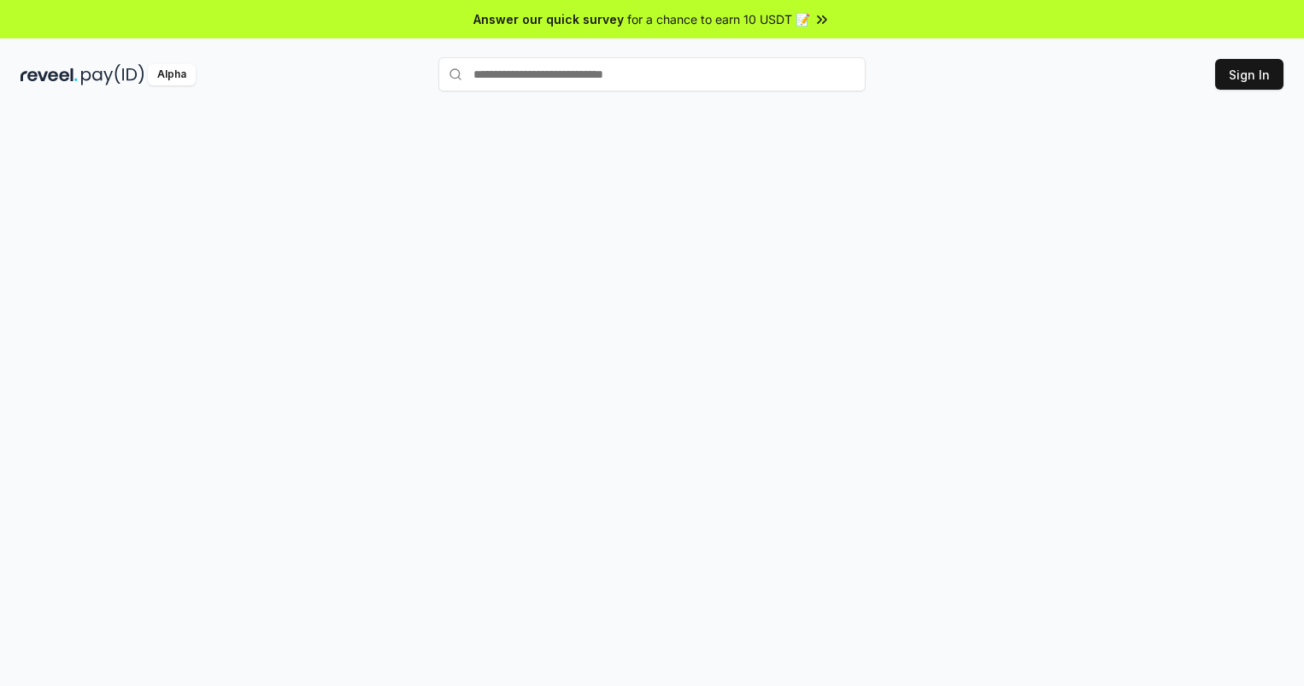 The width and height of the screenshot is (1304, 686). Describe the element at coordinates (1249, 74) in the screenshot. I see `button: Sign In` at that location.